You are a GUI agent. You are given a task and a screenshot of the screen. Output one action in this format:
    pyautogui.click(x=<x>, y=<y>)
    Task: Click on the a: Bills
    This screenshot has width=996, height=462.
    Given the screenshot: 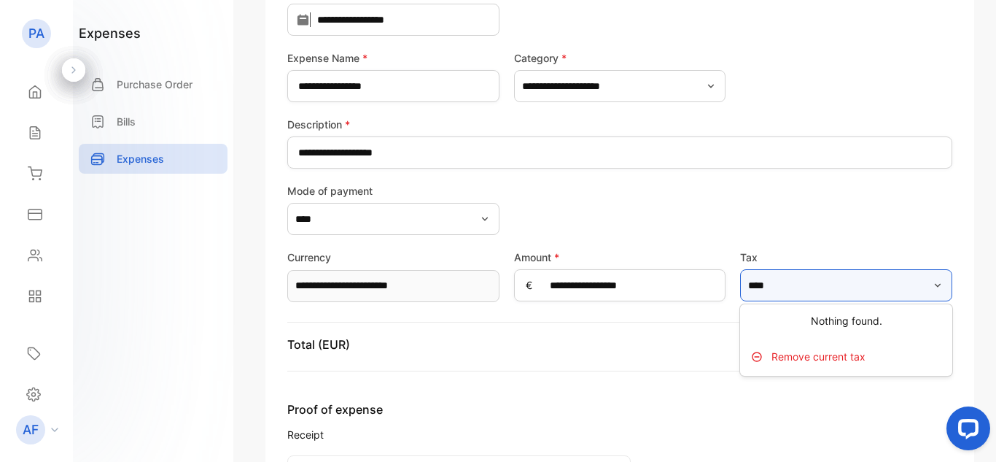 What is the action you would take?
    pyautogui.click(x=153, y=121)
    